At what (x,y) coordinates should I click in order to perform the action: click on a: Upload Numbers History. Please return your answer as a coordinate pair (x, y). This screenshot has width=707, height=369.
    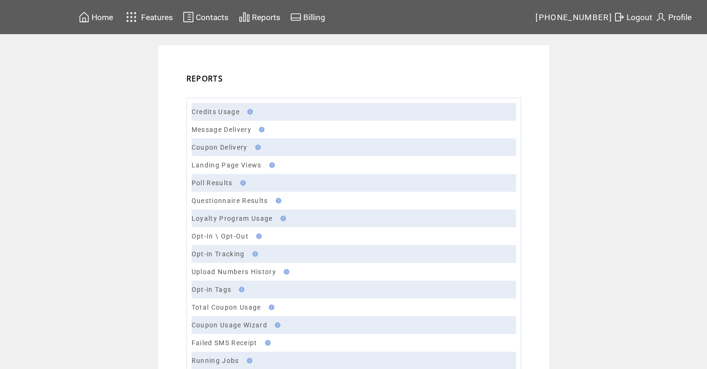
    Looking at the image, I should click on (234, 272).